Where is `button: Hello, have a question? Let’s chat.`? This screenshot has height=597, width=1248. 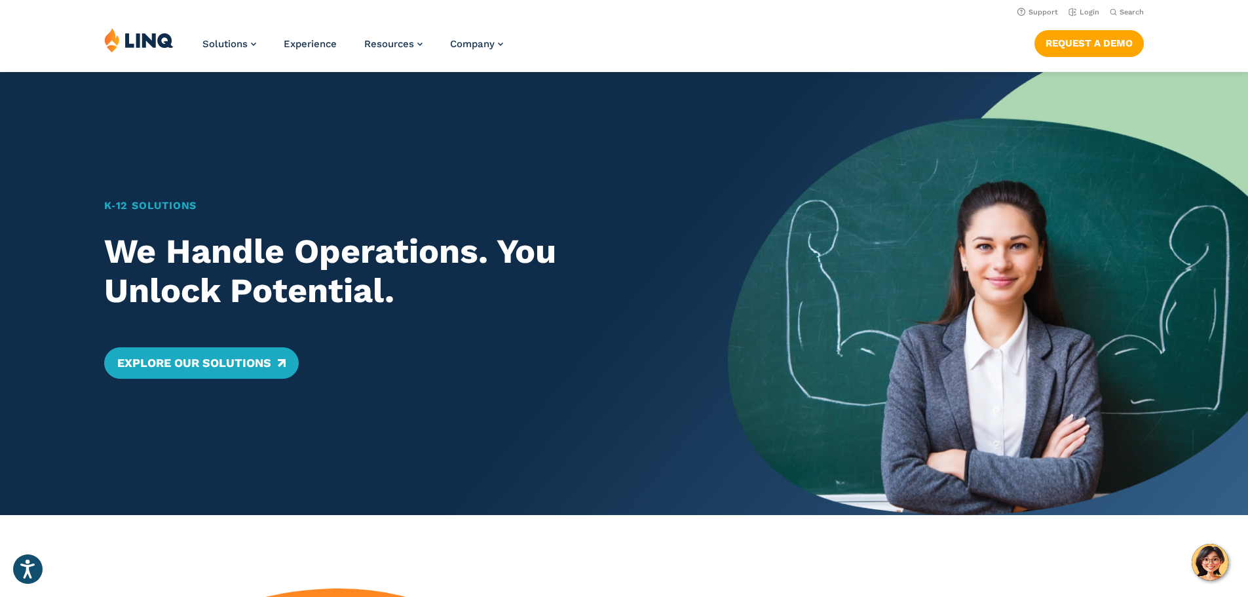
button: Hello, have a question? Let’s chat. is located at coordinates (1210, 562).